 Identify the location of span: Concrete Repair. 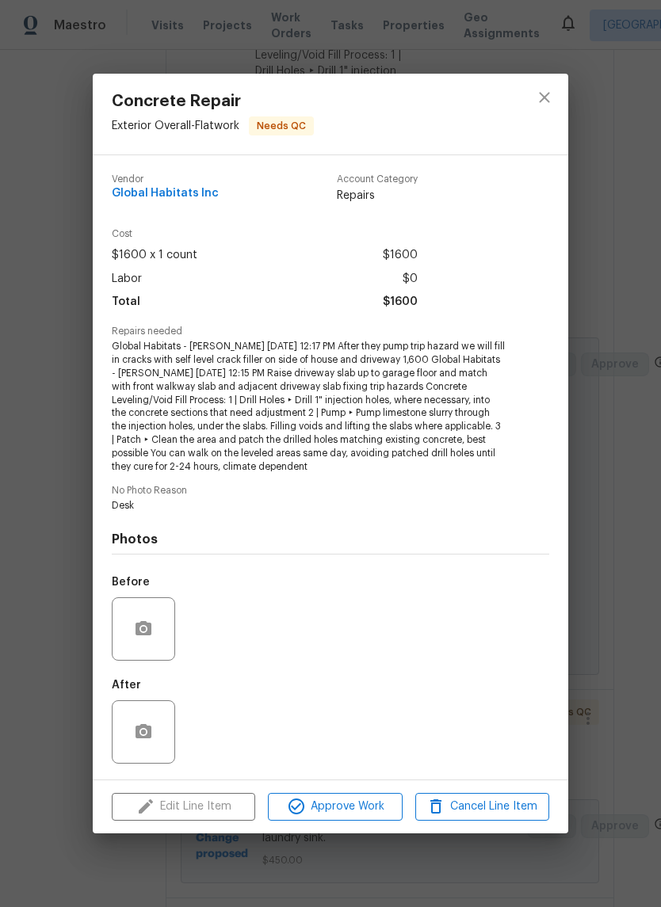
(212, 101).